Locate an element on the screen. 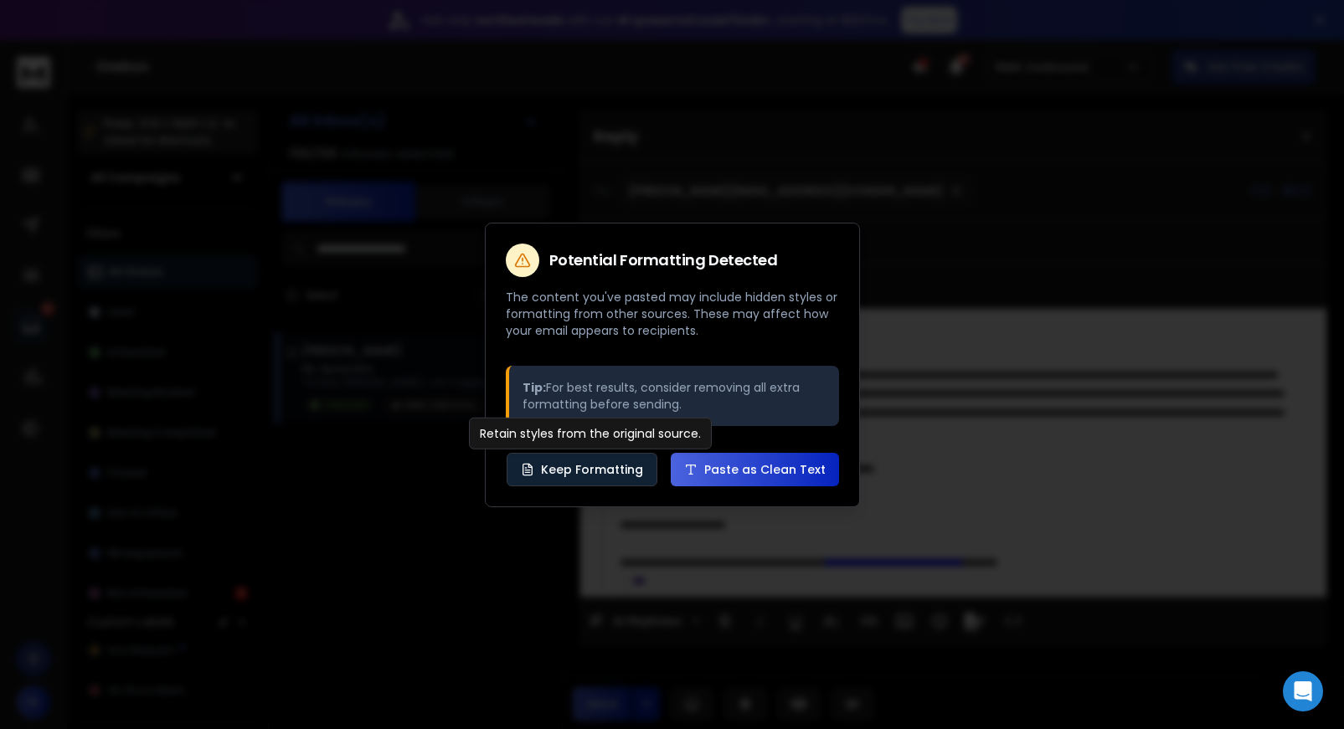 Image resolution: width=1344 pixels, height=729 pixels. button: Keep Formatting is located at coordinates (582, 470).